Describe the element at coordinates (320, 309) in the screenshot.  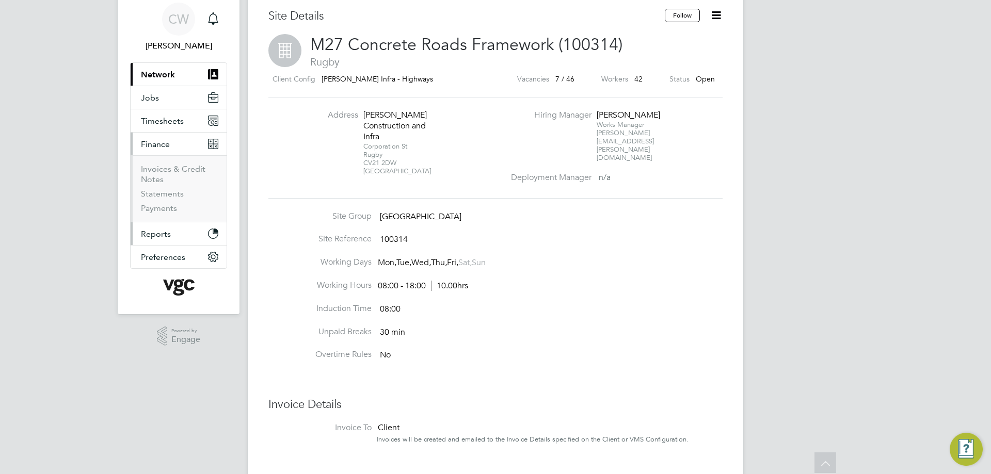
I see `label: Induction Time` at that location.